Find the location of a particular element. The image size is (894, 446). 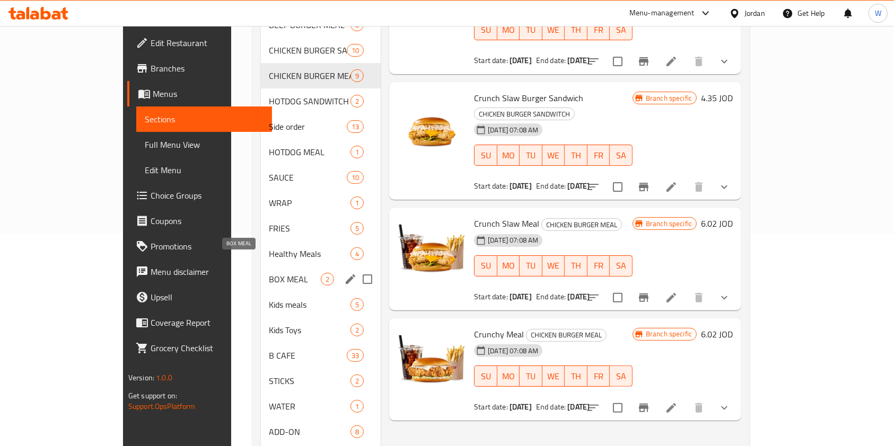

a: Menu disclaimer is located at coordinates (200, 272).